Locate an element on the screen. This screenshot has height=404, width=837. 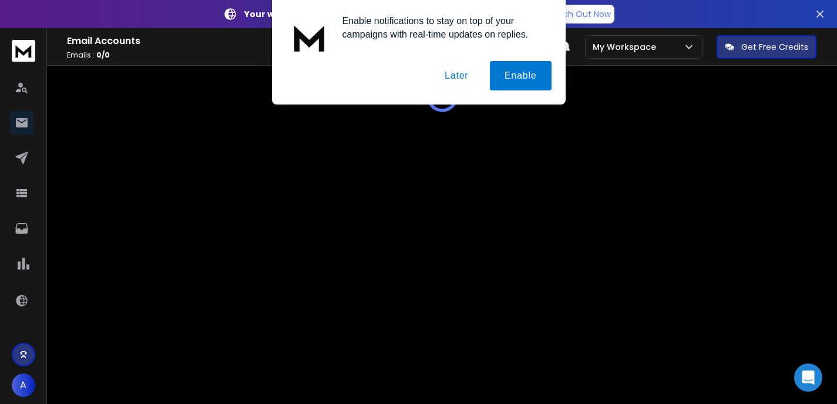
div: Enable notifications to stay on top of your campaigns with real-time updates on replies. is located at coordinates (442, 28).